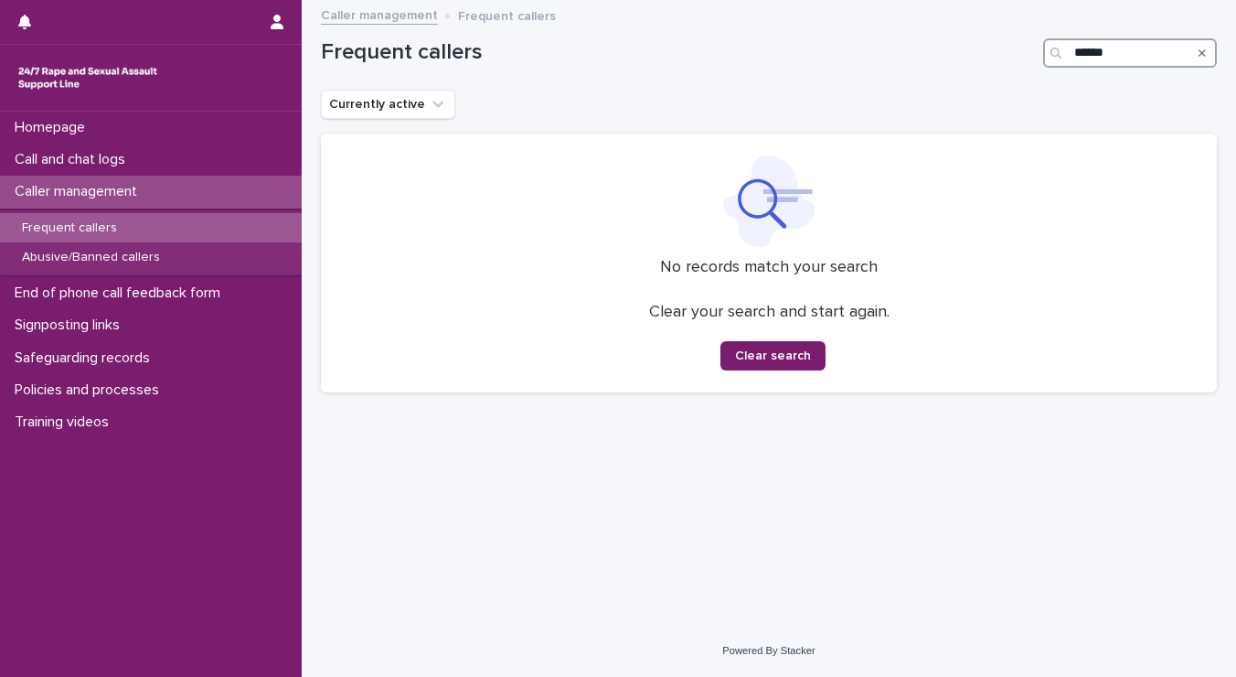 This screenshot has width=1236, height=677. I want to click on p: Clear your search and start again., so click(769, 313).